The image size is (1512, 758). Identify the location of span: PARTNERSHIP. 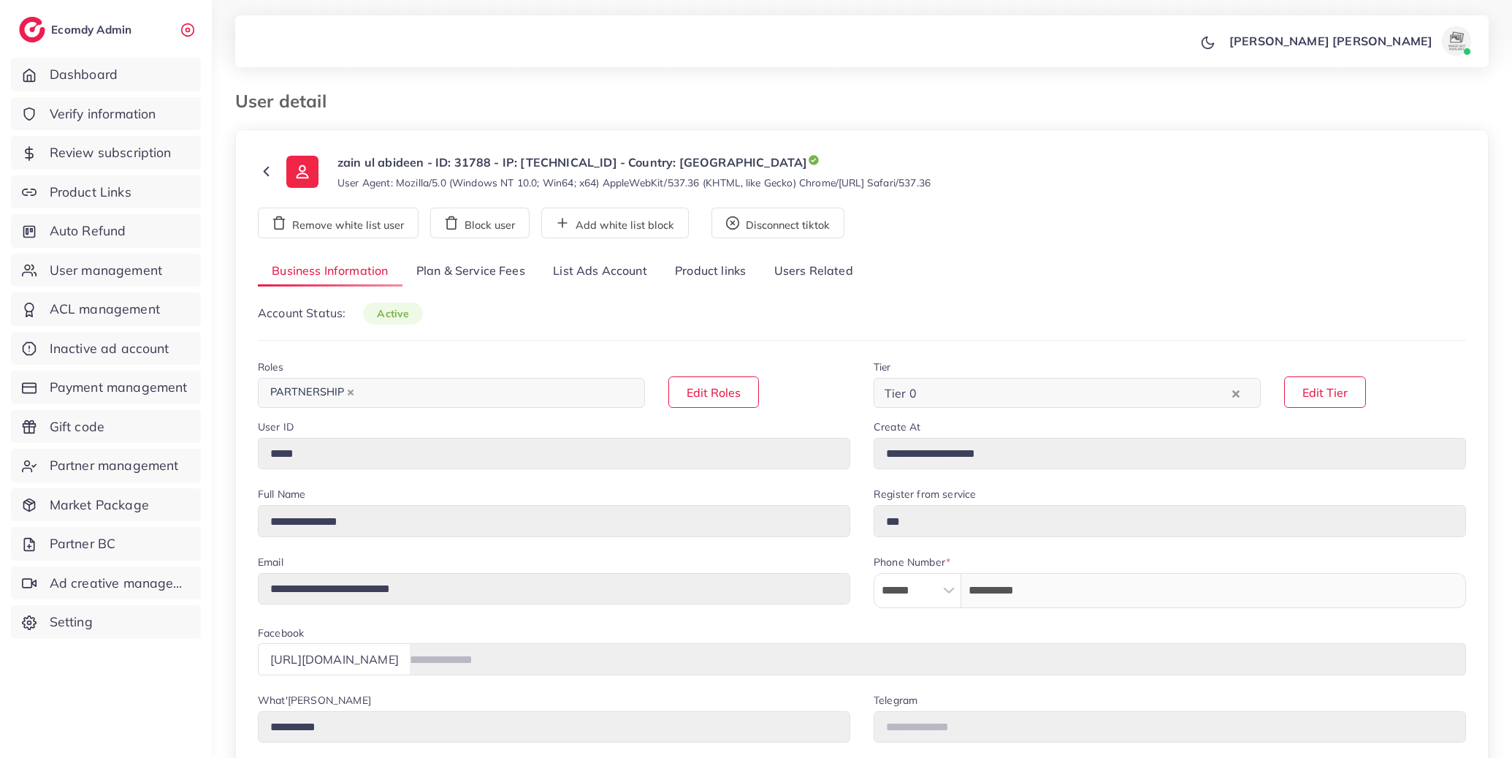
(312, 392).